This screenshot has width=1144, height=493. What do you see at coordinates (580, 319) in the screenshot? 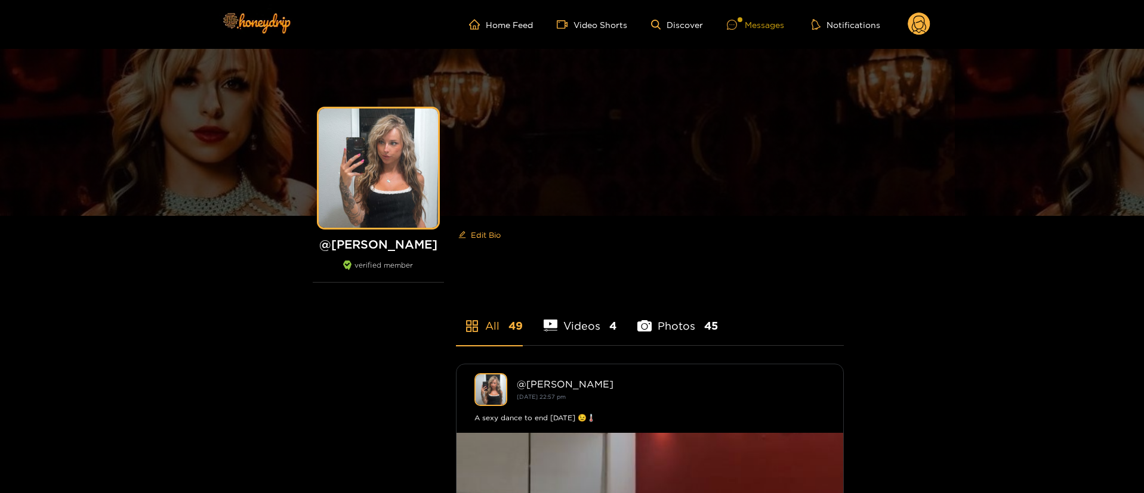
I see `li: Videos` at bounding box center [580, 319].